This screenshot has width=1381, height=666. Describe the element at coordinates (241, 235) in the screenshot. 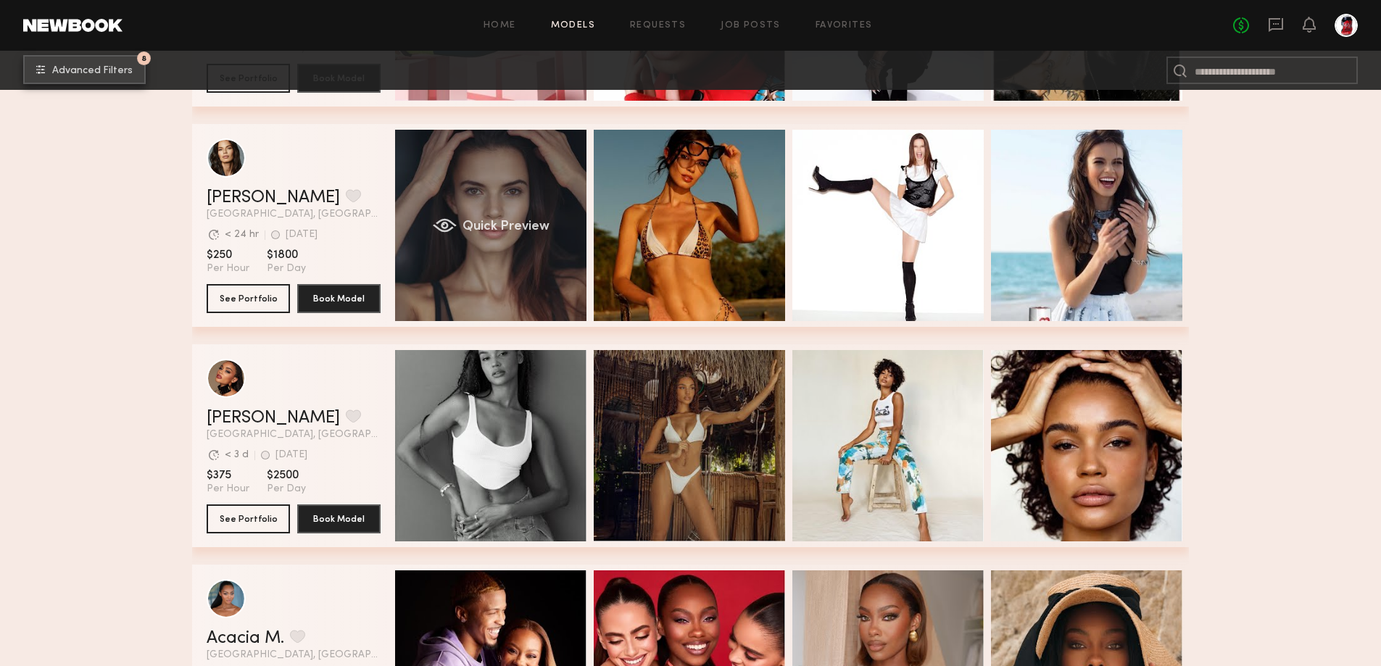

I see `div: < 24 hr` at that location.